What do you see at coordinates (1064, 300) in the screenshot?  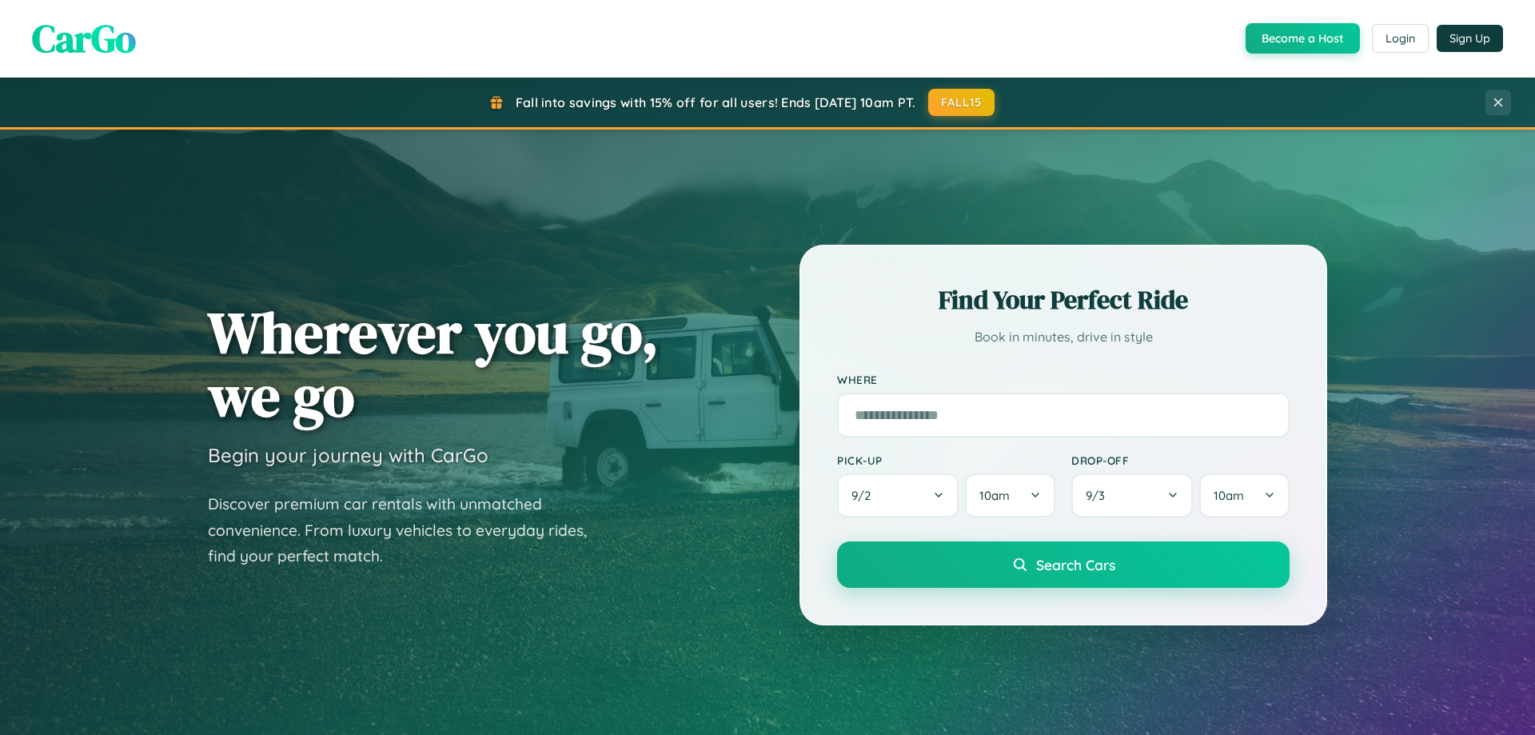 I see `h2: Find Your Perfect Ride` at bounding box center [1064, 300].